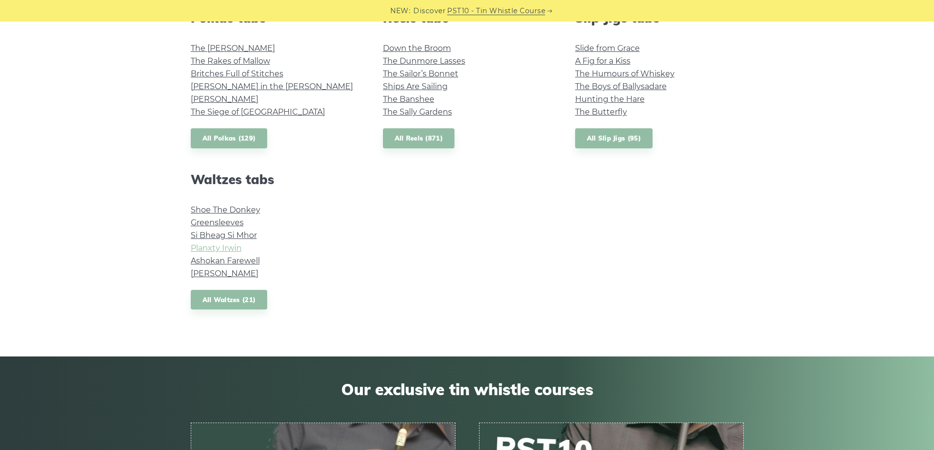 The image size is (934, 450). Describe the element at coordinates (496, 11) in the screenshot. I see `a: PST10 - Tin Whistle Course` at that location.